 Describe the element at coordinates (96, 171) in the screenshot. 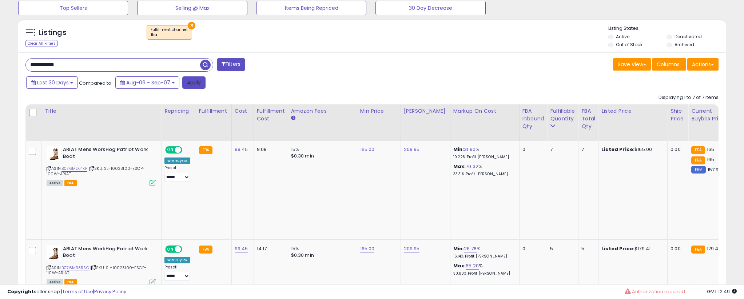

I see `span: | SKU: SL-10023100-ESCP-100W-ARIAT` at that location.